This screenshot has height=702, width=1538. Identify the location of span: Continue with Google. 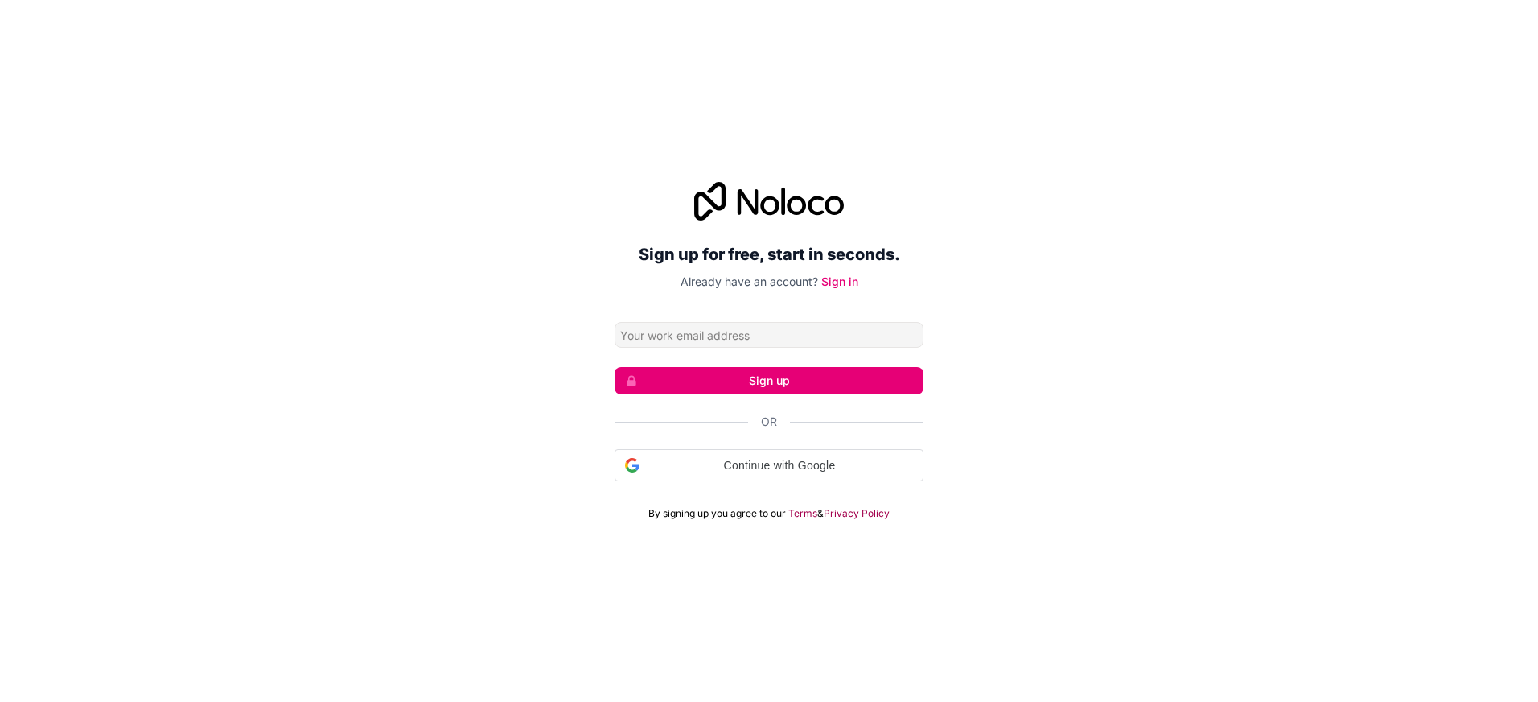
(780, 465).